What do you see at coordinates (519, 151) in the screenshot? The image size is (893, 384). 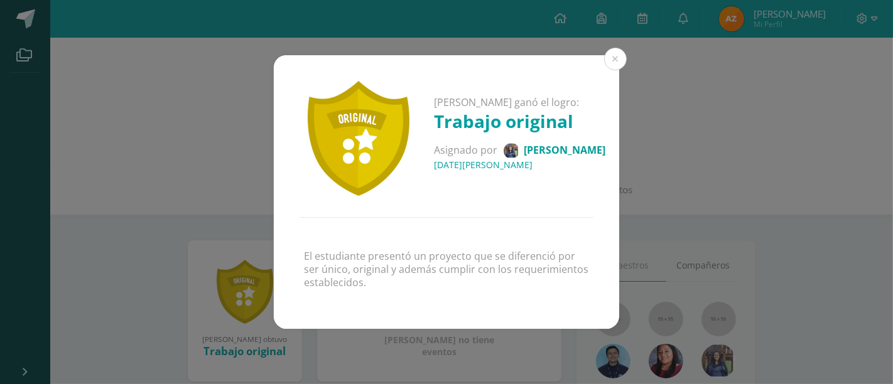 I see `p: Asignado por` at bounding box center [519, 151].